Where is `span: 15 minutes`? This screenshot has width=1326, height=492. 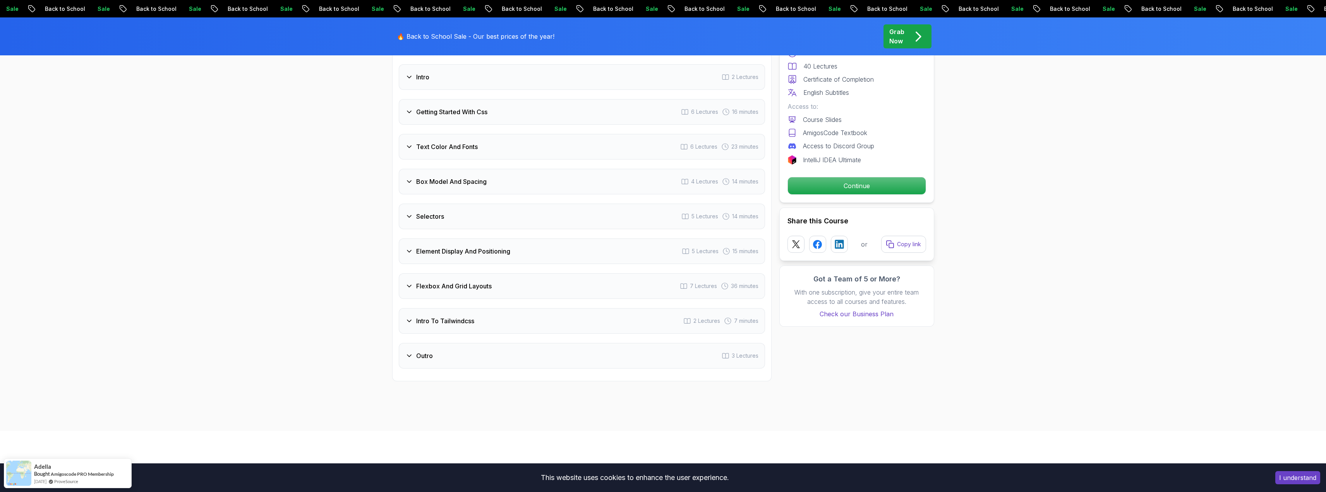 span: 15 minutes is located at coordinates (746, 251).